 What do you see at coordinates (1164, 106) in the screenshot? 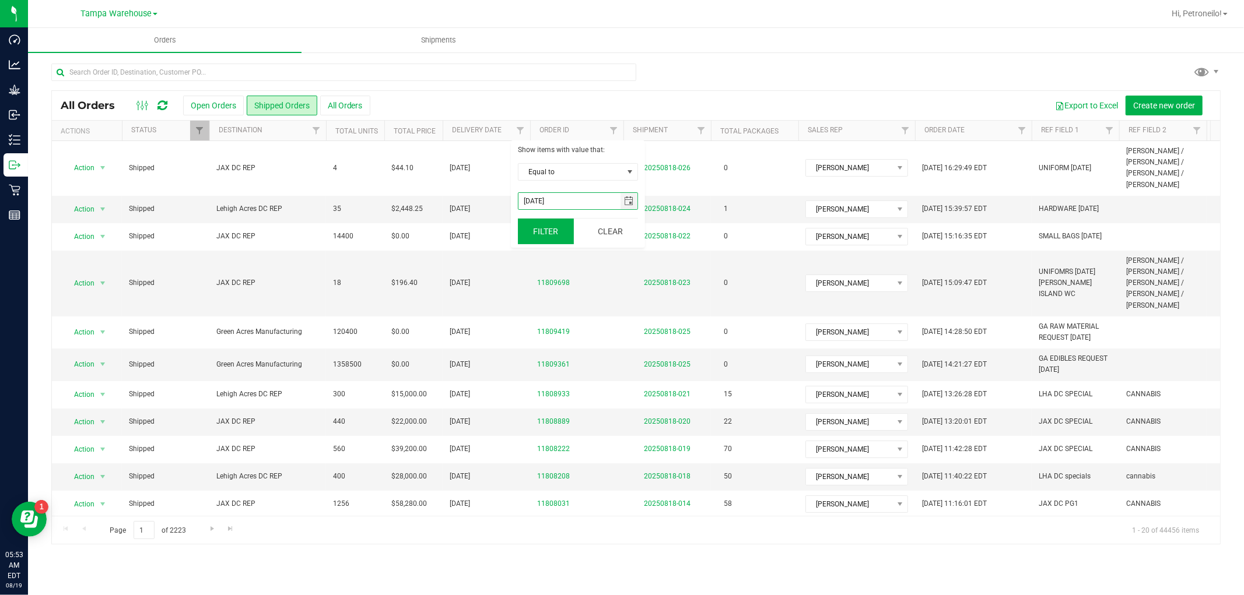
I see `button: Create new order` at bounding box center [1164, 106].